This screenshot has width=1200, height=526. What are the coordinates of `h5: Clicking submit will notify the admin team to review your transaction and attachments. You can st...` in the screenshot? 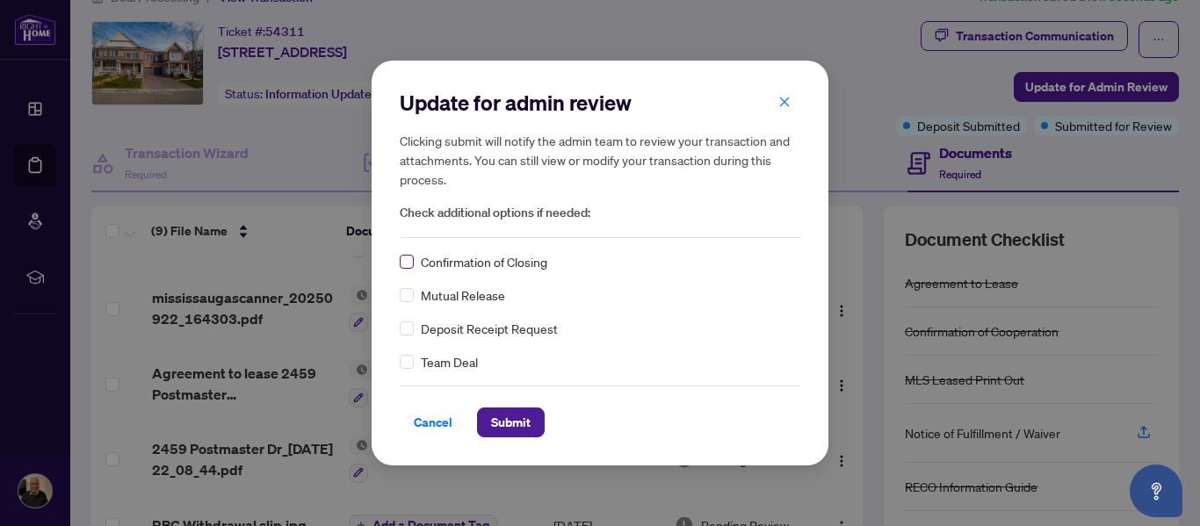 It's located at (600, 160).